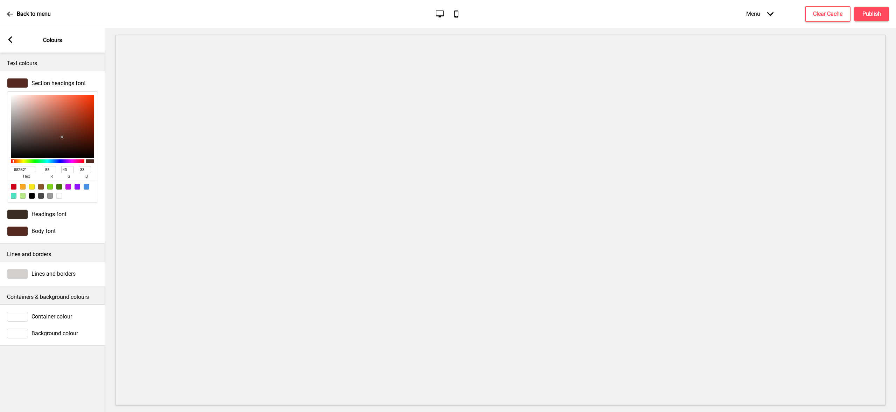 This screenshot has width=896, height=412. I want to click on span: hex, so click(26, 176).